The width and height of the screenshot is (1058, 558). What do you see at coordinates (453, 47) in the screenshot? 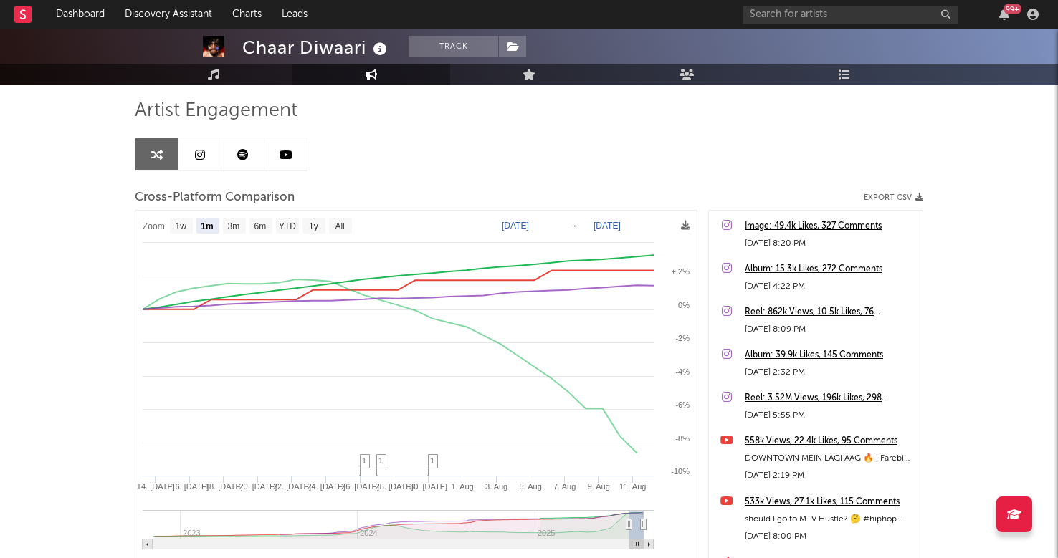
I see `button: Track` at bounding box center [453, 47].